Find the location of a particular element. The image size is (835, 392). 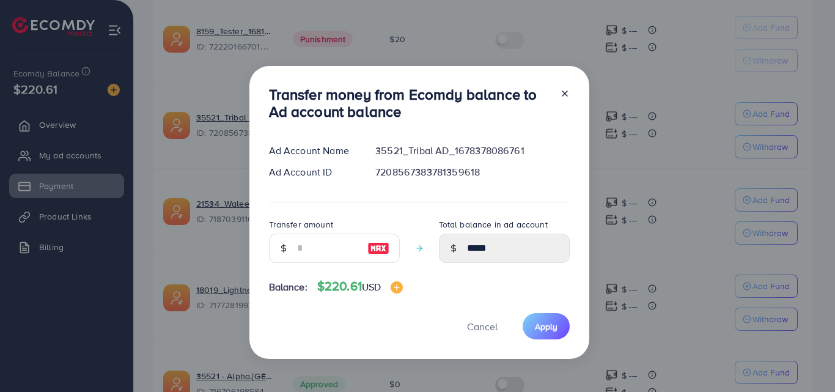

h4: $220.61 is located at coordinates (360, 286).